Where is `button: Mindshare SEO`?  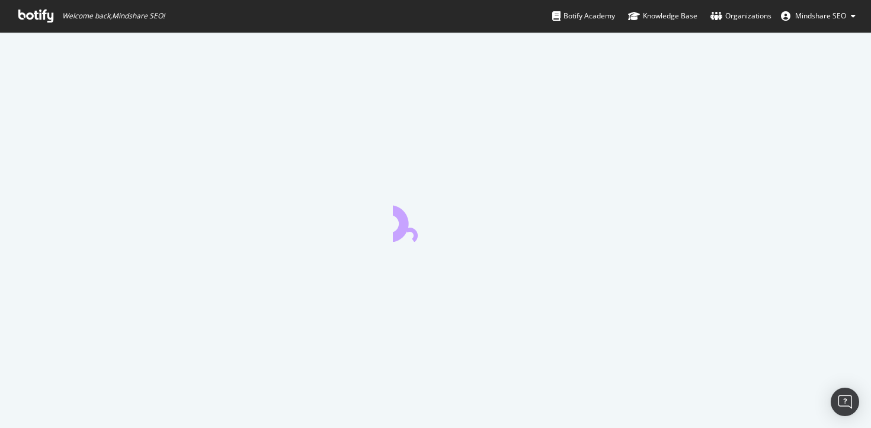
button: Mindshare SEO is located at coordinates (818, 16).